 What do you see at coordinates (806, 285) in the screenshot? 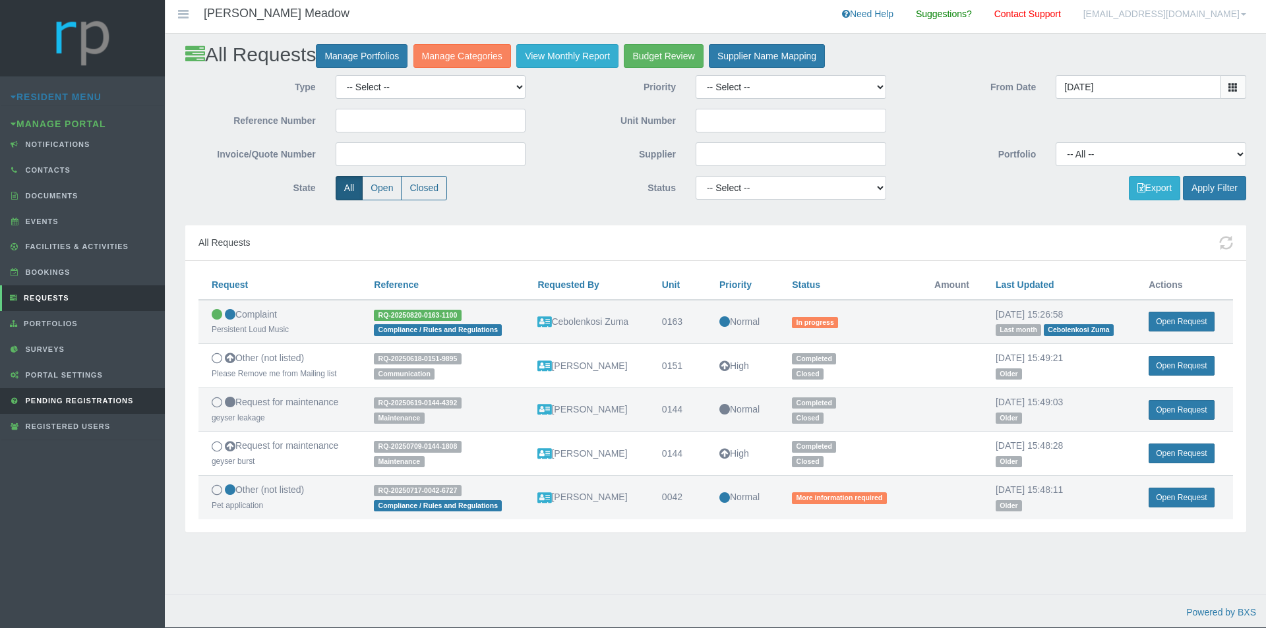
I see `a: Status` at bounding box center [806, 285].